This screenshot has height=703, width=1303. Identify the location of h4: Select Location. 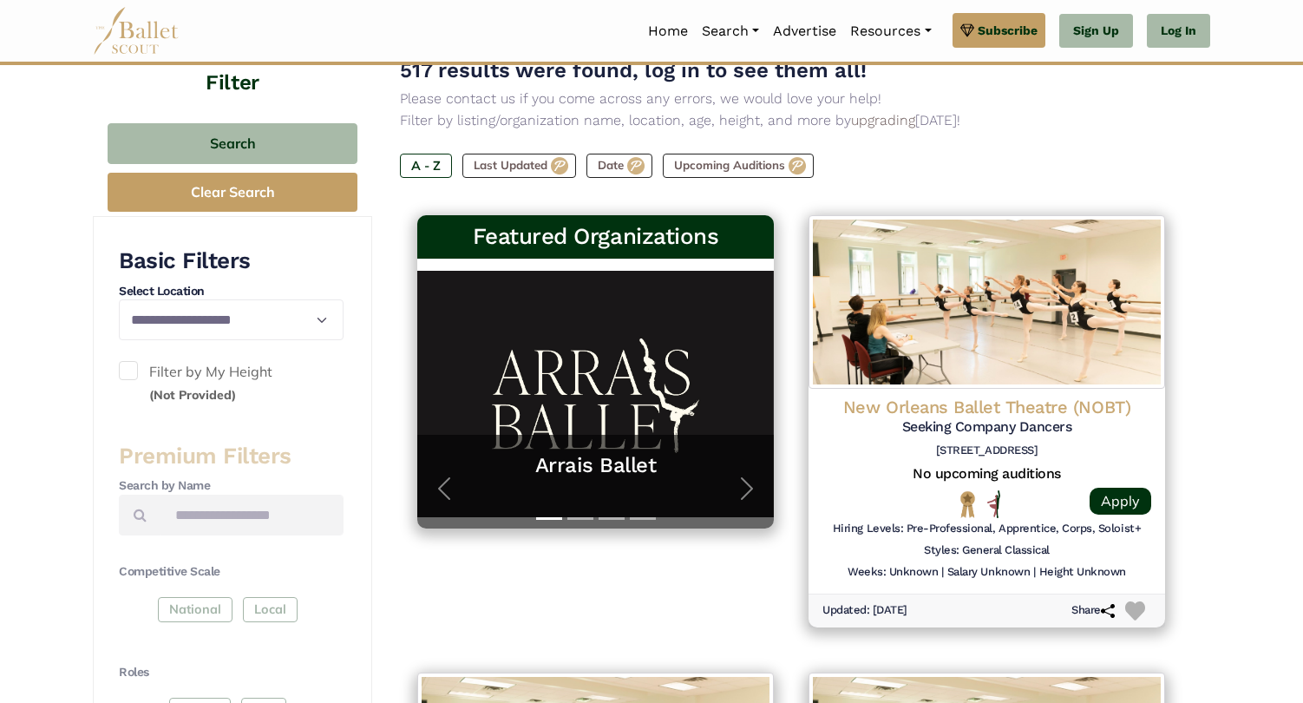
(231, 291).